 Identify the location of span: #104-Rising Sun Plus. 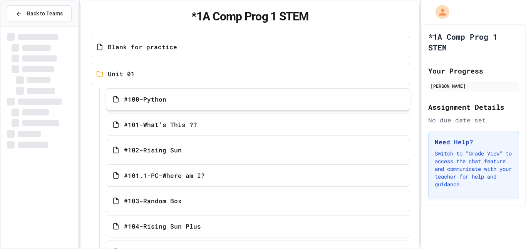
(163, 226).